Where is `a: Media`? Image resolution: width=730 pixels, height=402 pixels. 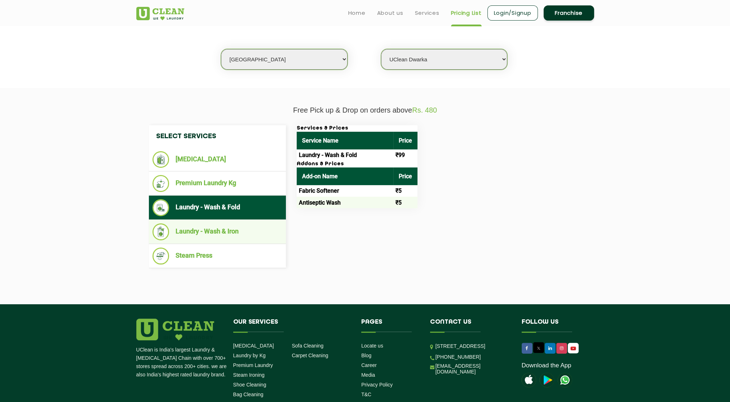
a: Media is located at coordinates (368, 375).